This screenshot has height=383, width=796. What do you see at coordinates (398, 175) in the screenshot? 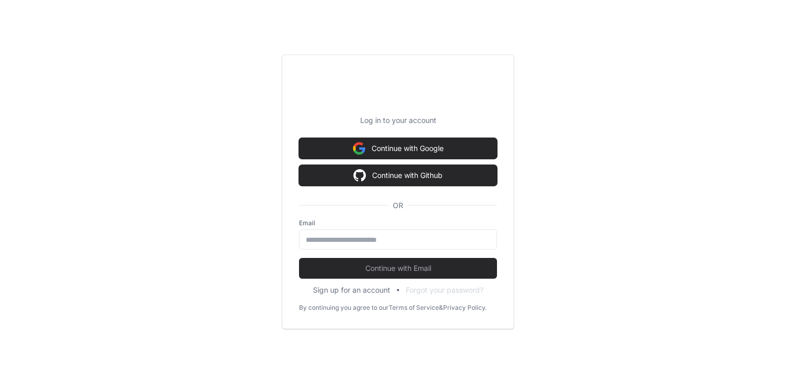
I see `button: Continue with Github` at bounding box center [398, 175].